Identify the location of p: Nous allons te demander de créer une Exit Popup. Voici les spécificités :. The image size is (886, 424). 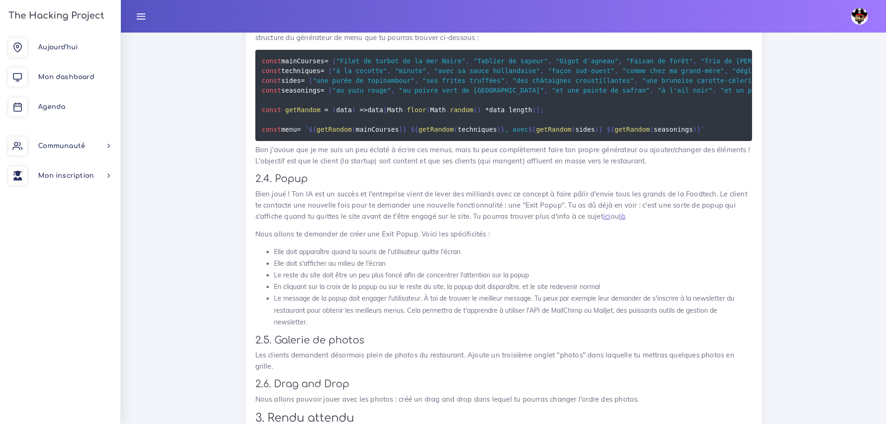
(503, 234).